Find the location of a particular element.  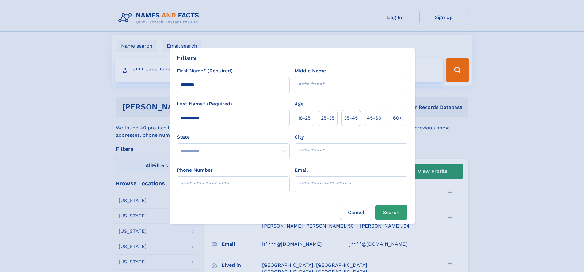

button: Search is located at coordinates (392, 212).